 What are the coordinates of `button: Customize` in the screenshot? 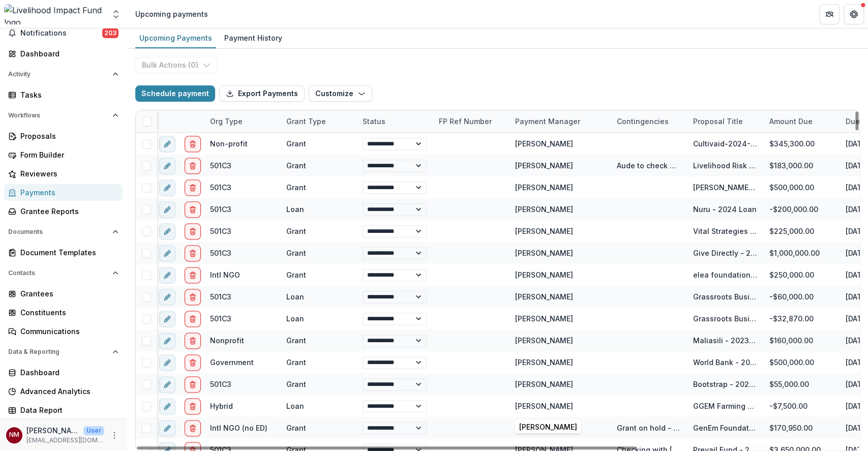 It's located at (340, 94).